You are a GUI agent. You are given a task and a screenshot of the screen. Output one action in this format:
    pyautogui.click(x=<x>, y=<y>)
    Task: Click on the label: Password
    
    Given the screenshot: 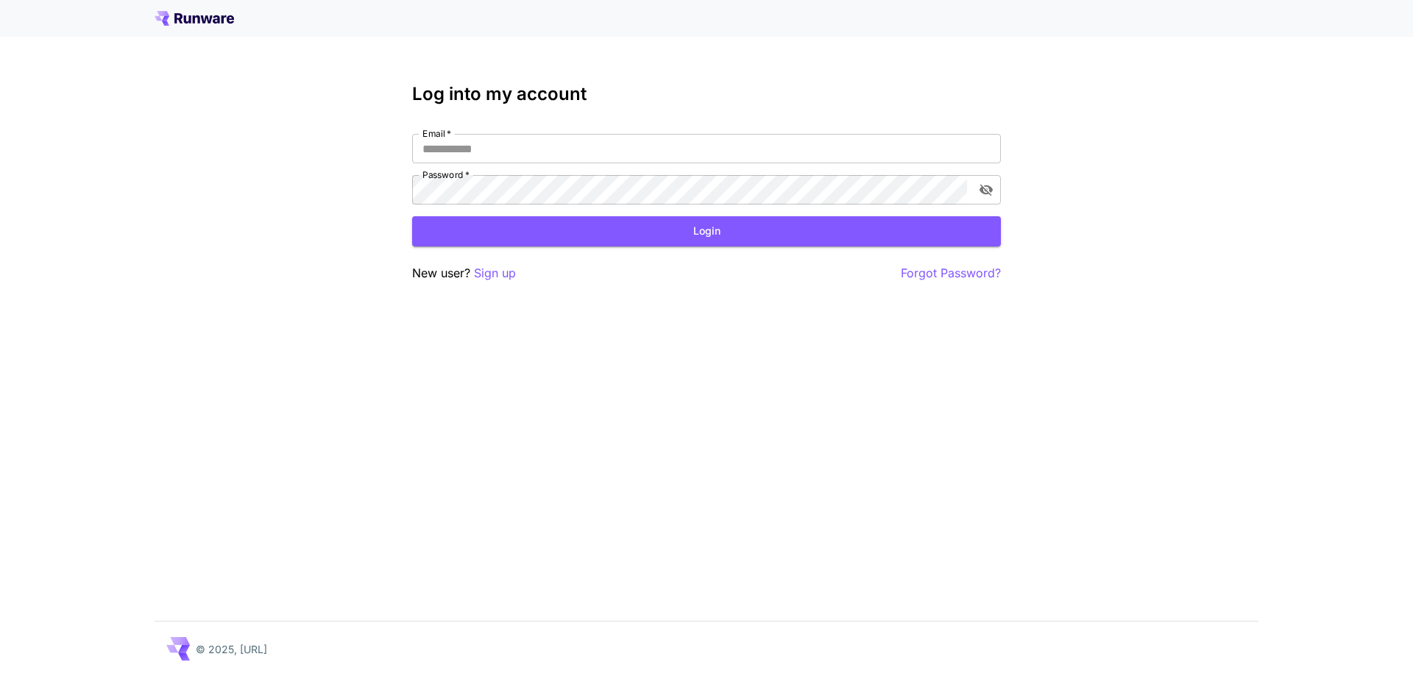 What is the action you would take?
    pyautogui.click(x=446, y=174)
    